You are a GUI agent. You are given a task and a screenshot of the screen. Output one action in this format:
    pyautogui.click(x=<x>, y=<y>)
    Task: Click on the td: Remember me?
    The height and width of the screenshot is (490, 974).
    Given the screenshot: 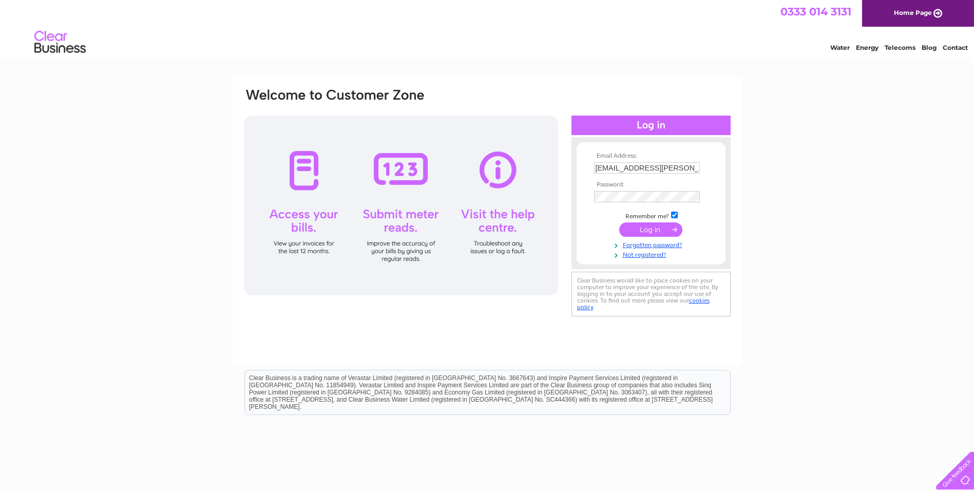 What is the action you would take?
    pyautogui.click(x=651, y=215)
    